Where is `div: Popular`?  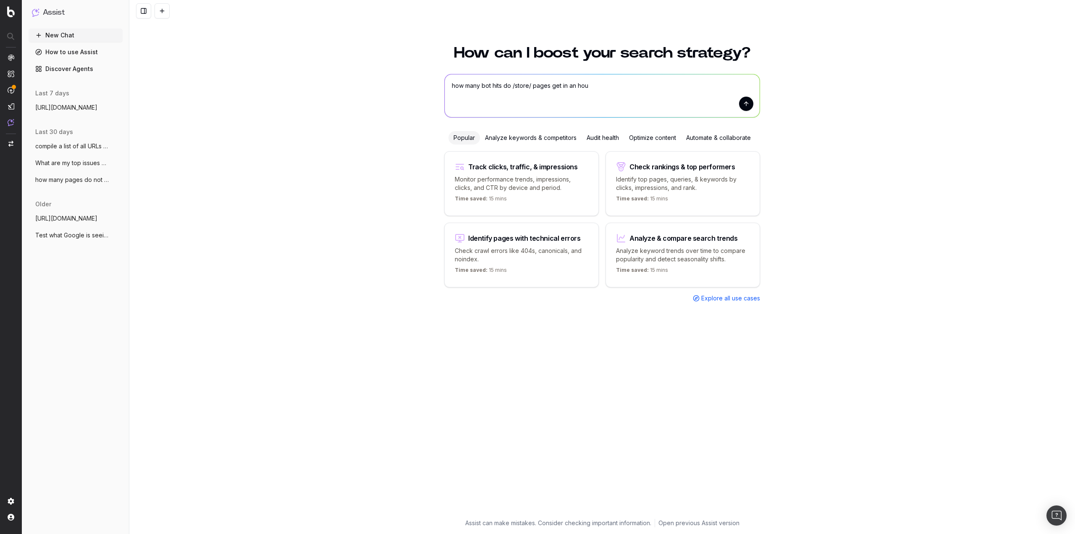 div: Popular is located at coordinates (464, 138).